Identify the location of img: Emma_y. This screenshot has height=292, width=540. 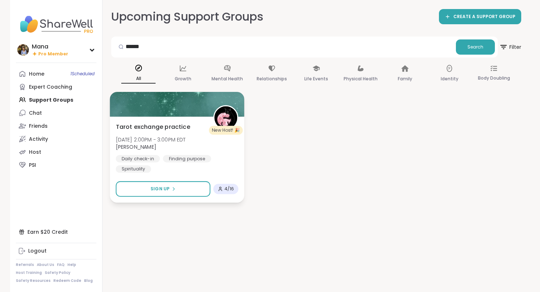
(226, 117).